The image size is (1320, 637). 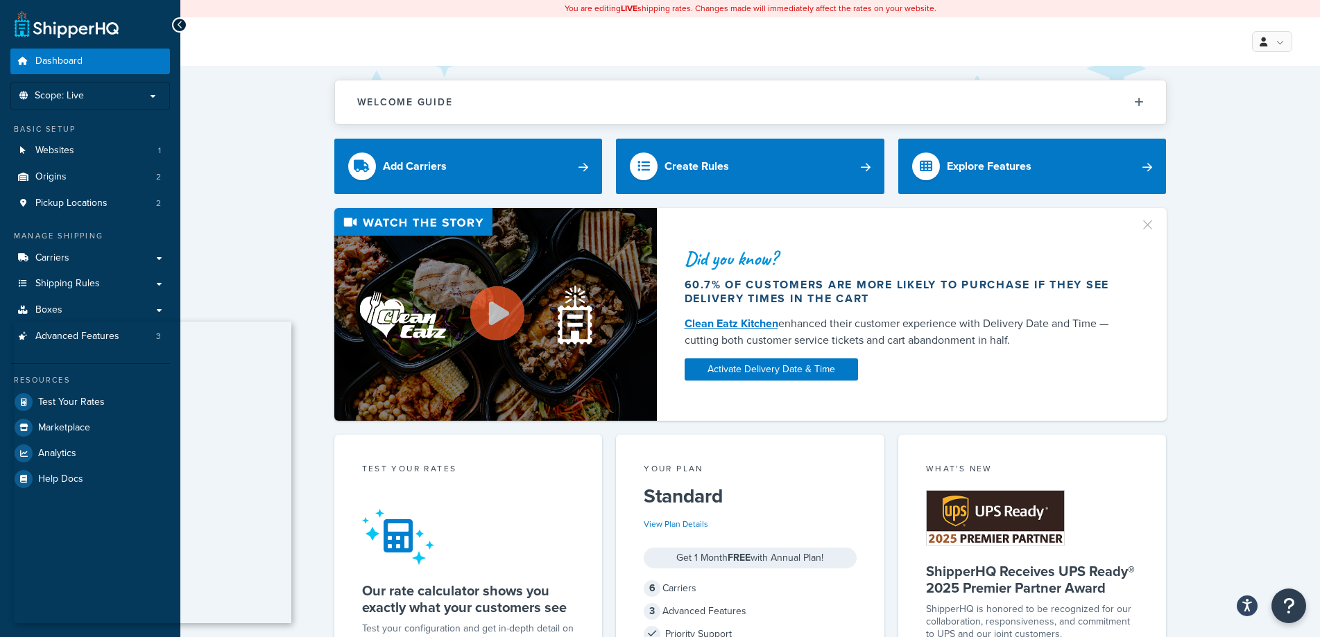 I want to click on span: Dashboard, so click(x=59, y=61).